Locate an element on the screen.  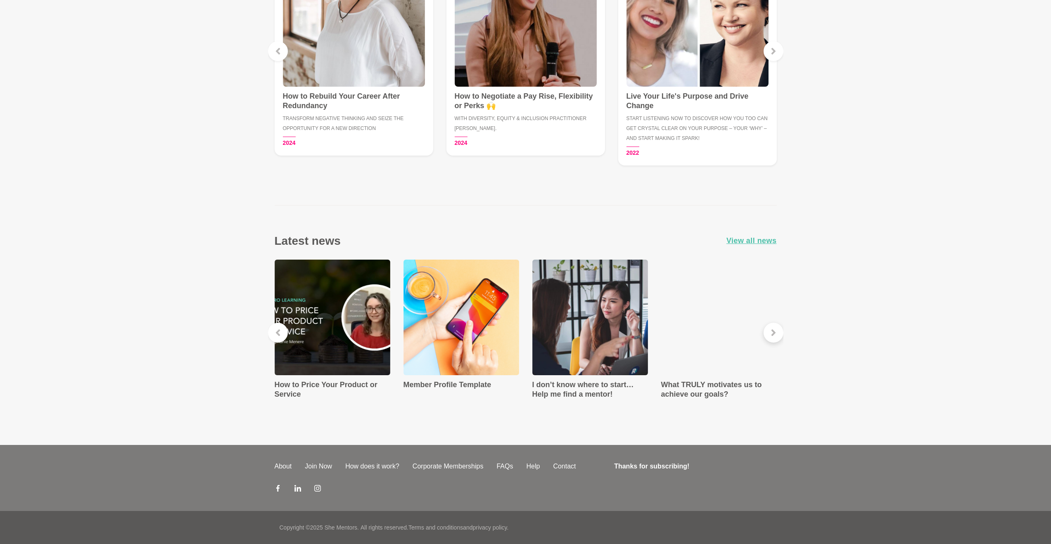
img: How to Price Your Product or Service is located at coordinates (332, 317).